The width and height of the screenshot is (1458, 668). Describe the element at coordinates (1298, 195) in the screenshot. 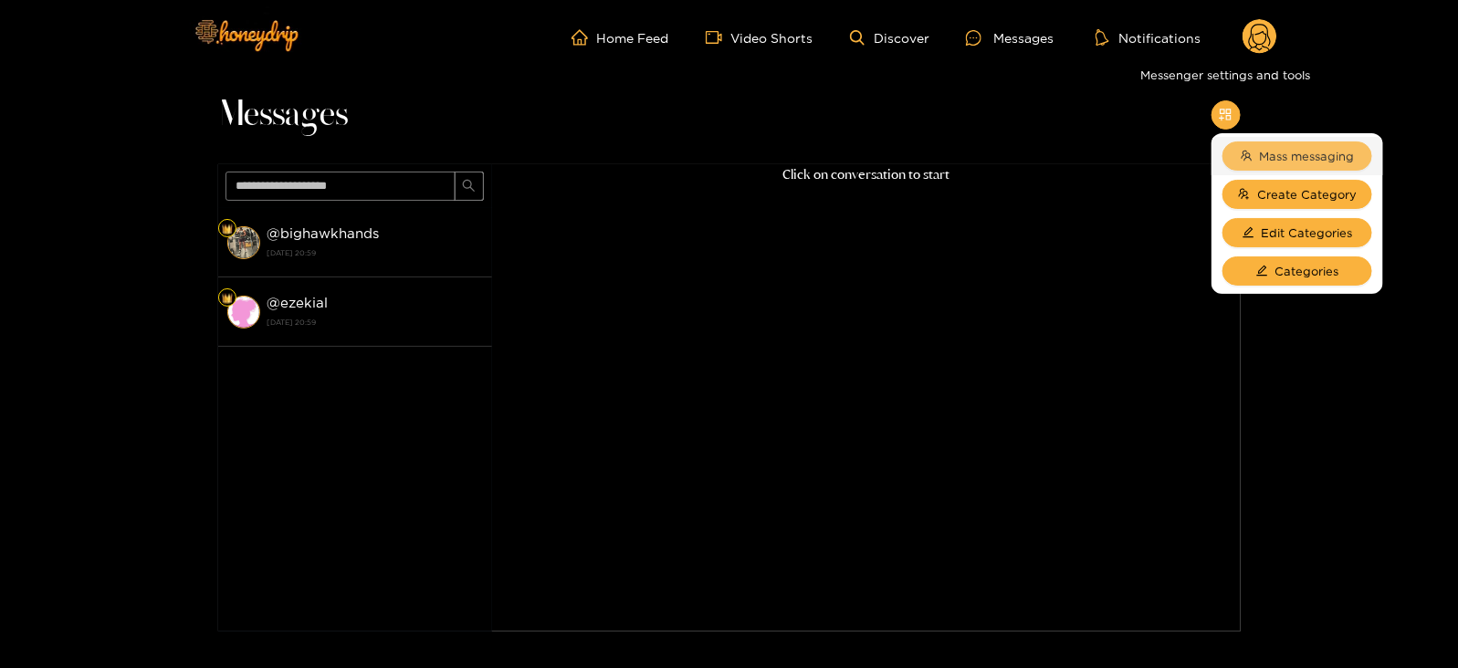

I see `button: usergroup-addCreate Category` at that location.